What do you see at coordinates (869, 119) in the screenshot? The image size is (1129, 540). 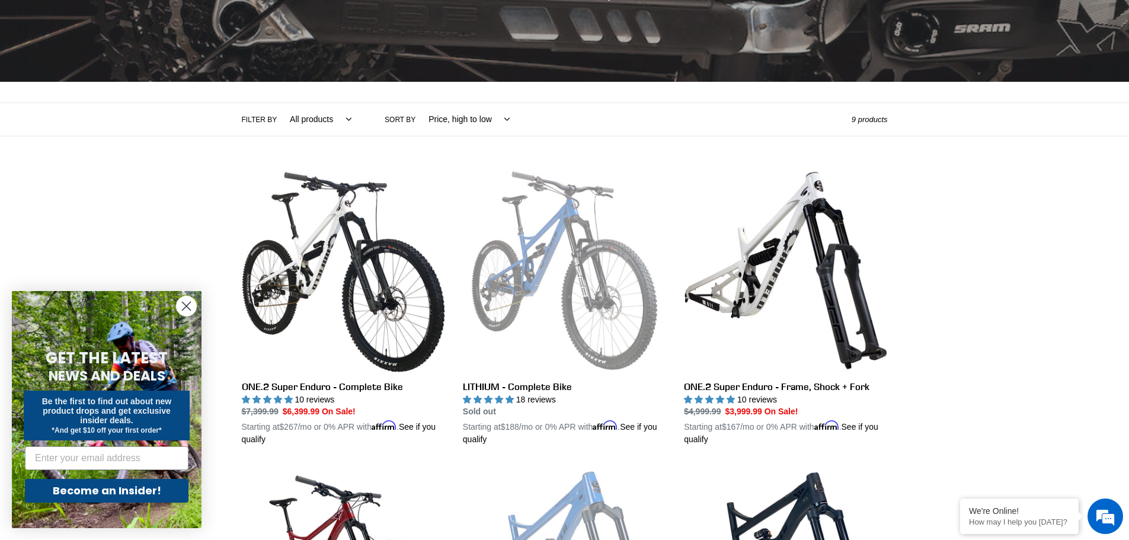 I see `span: 9 products` at bounding box center [869, 119].